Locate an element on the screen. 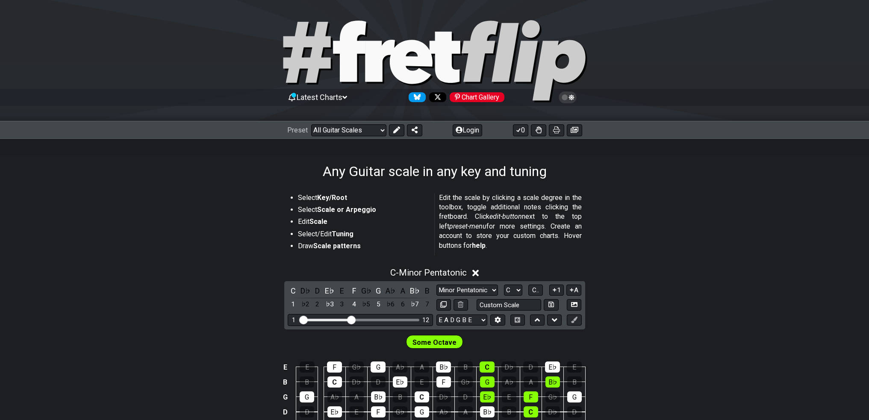 The width and height of the screenshot is (869, 420). div: Visible fret range is located at coordinates (360, 320).